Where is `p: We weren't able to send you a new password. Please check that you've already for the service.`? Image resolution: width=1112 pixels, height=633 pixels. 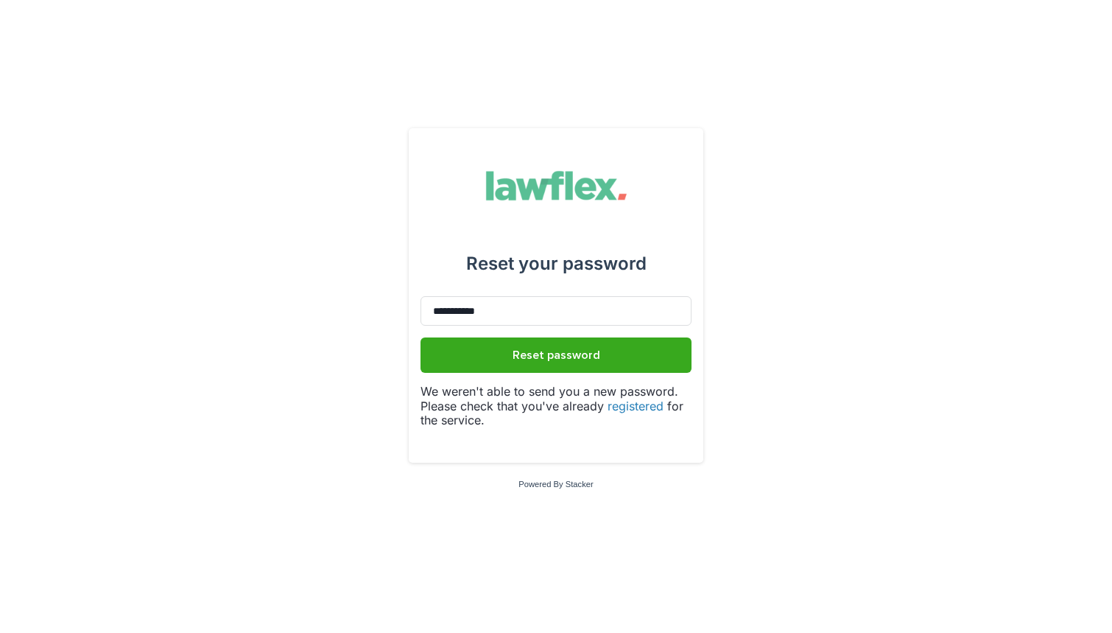 p: We weren't able to send you a new password. Please check that you've already for the service. is located at coordinates (556, 406).